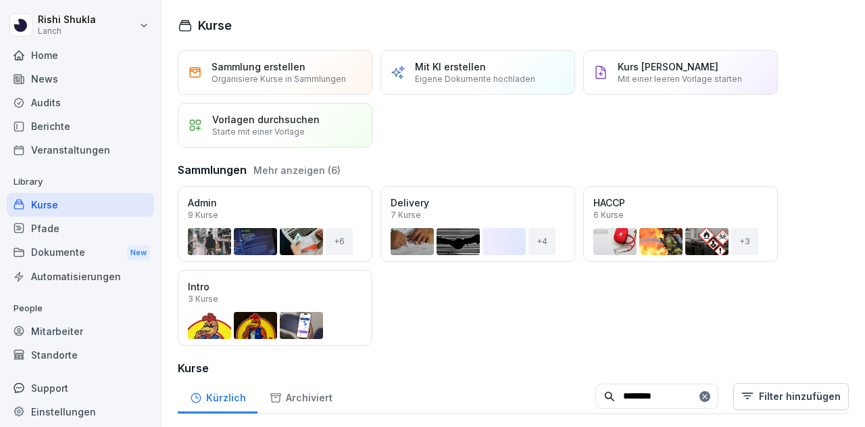 Image resolution: width=865 pixels, height=427 pixels. I want to click on a: HACCP6 Kurse+3, so click(681, 224).